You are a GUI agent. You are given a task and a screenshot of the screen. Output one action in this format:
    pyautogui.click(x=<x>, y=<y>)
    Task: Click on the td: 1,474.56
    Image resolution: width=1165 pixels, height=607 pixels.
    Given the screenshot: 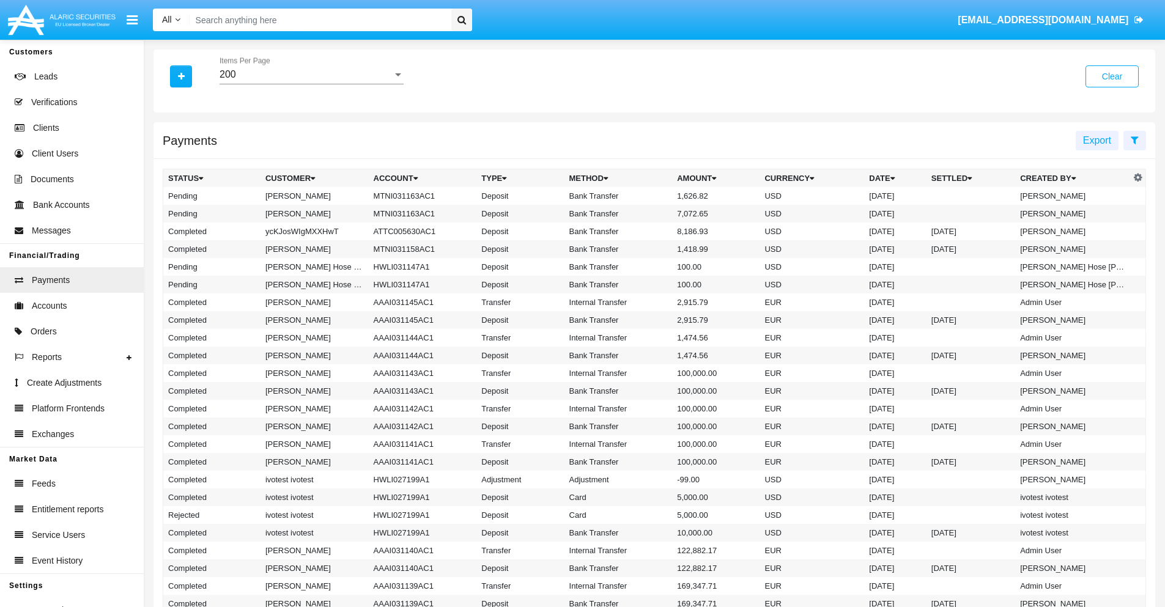 What is the action you would take?
    pyautogui.click(x=716, y=355)
    